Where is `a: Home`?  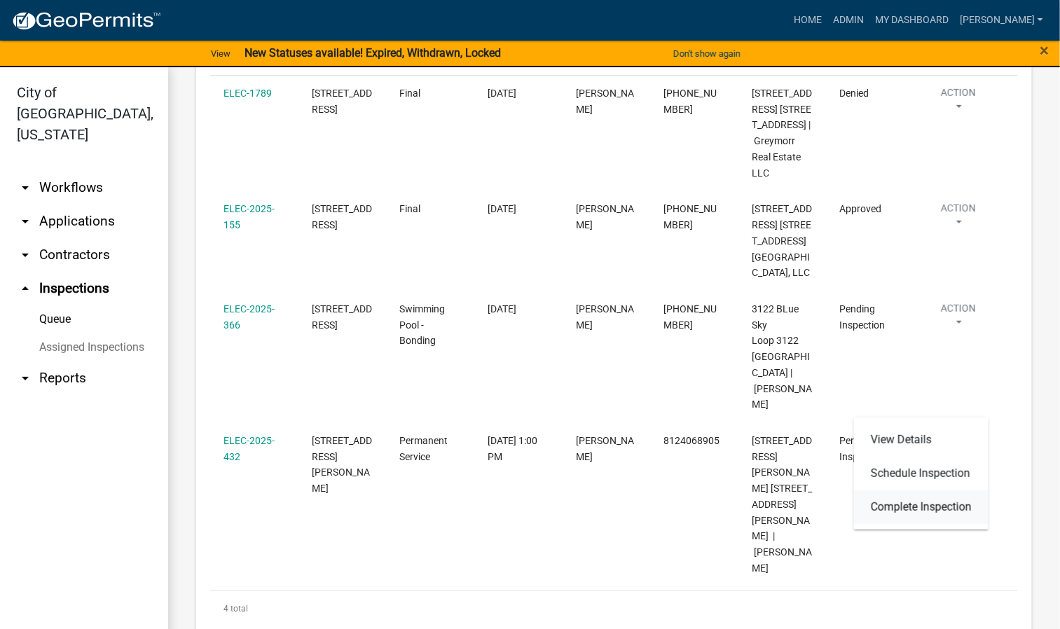 a: Home is located at coordinates (808, 20).